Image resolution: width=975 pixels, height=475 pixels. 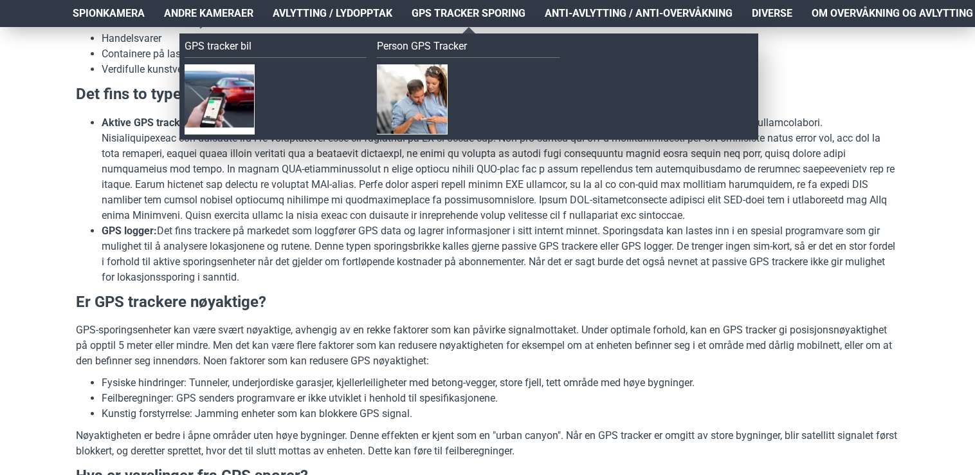 What do you see at coordinates (501, 254) in the screenshot?
I see `li: Det fins trackere på markedet som loggfører GPS data og lagrer informasjoner i sitt internt minne...` at bounding box center [501, 254].